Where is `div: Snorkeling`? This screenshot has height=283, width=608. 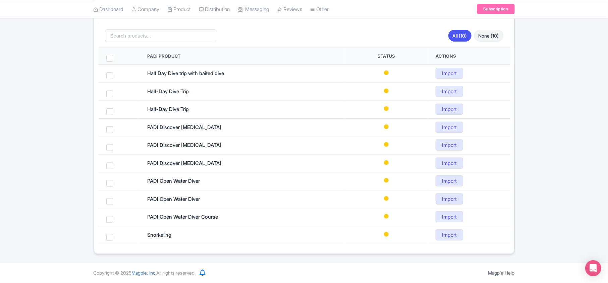 div: Snorkeling is located at coordinates (198, 235).